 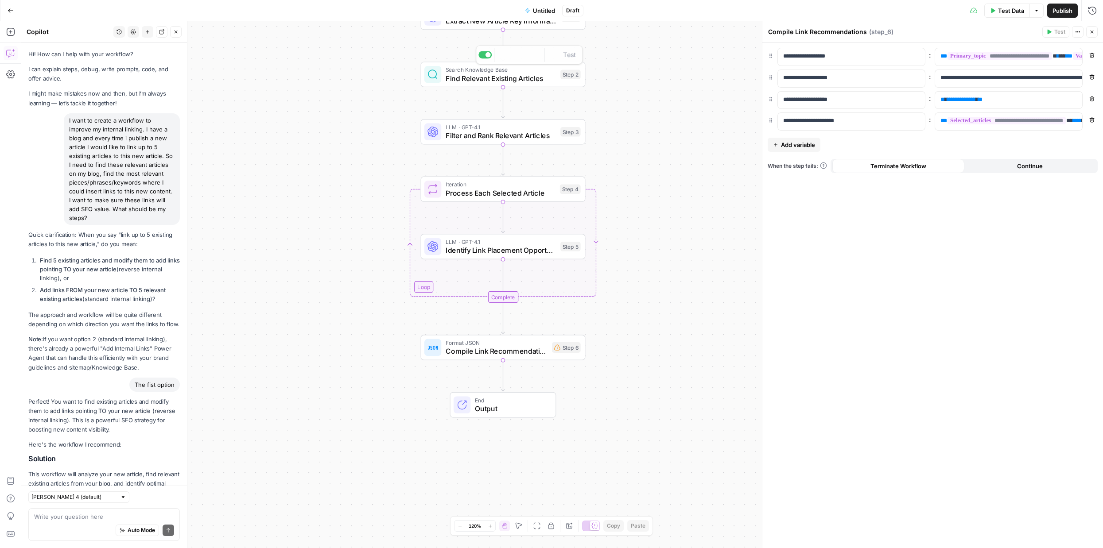 What do you see at coordinates (503, 45) in the screenshot?
I see `g: Edge from step_1 to step_2` at bounding box center [503, 45].